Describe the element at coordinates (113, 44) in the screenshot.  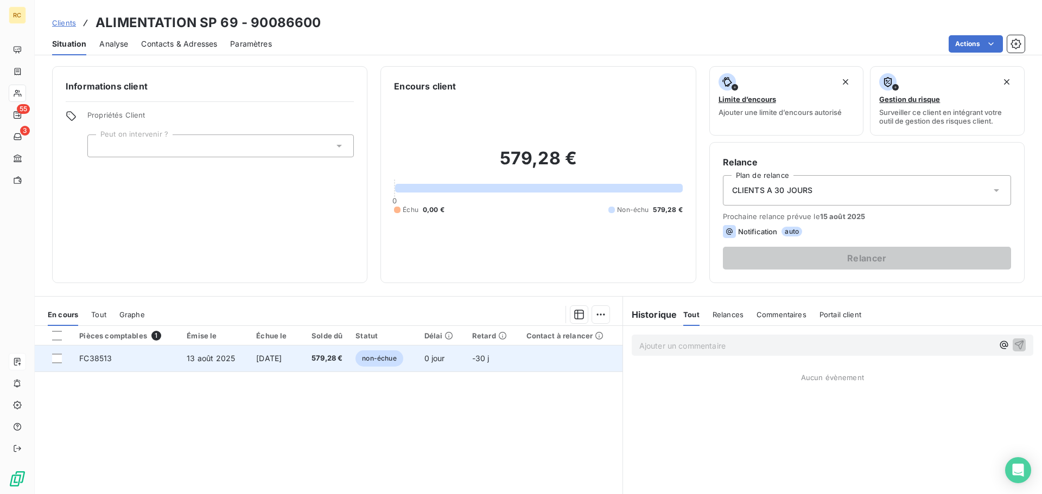
I see `span: Analyse` at that location.